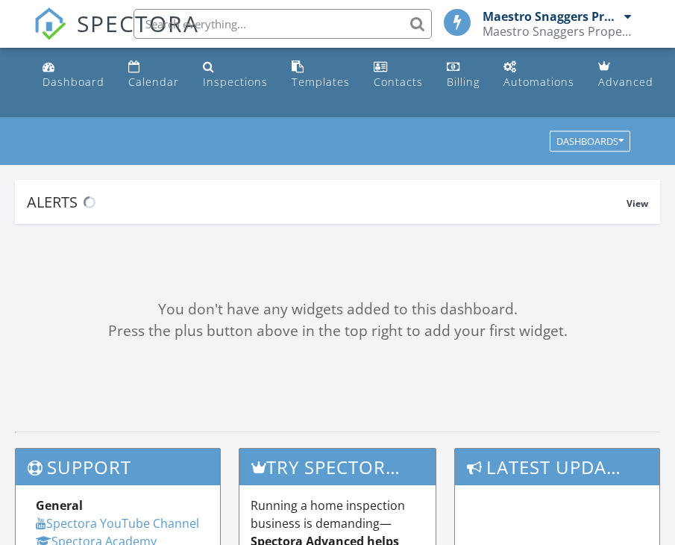 This screenshot has height=545, width=675. Describe the element at coordinates (73, 81) in the screenshot. I see `div: Dashboard` at that location.